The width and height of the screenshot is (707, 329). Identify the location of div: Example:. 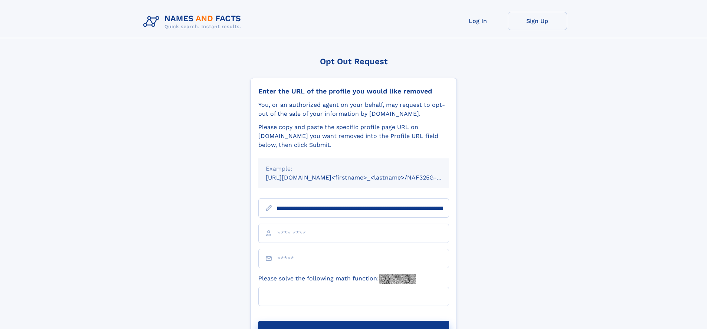
(354, 169).